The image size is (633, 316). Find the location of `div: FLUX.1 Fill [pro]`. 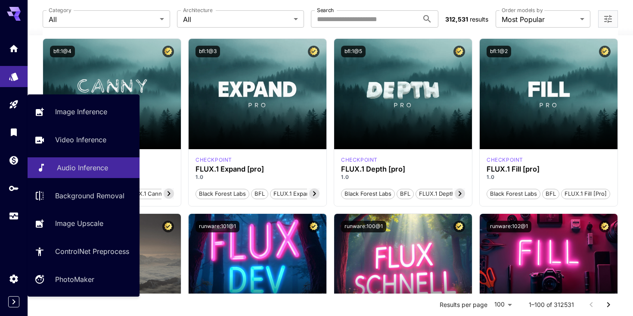

div: FLUX.1 Fill [pro] is located at coordinates (548, 169).